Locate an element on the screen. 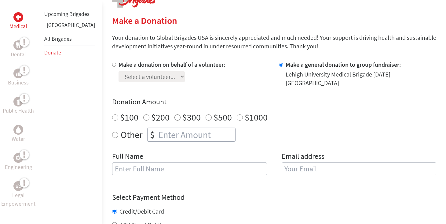 The image size is (446, 224). label: Credit/Debit Card is located at coordinates (142, 211).